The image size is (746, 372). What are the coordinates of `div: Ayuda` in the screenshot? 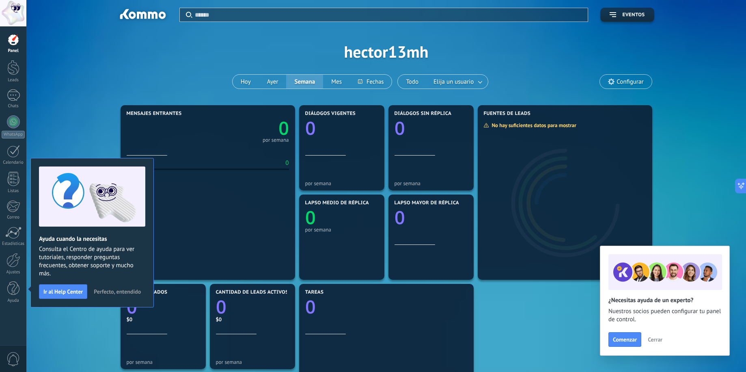 It's located at (13, 300).